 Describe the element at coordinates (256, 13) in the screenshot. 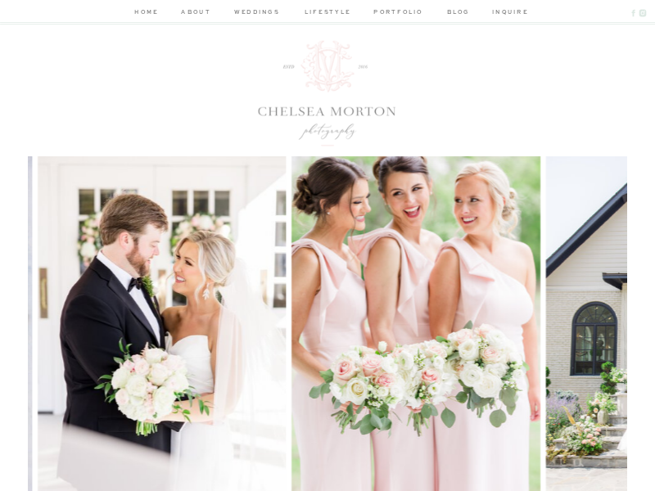

I see `a: weddings` at that location.